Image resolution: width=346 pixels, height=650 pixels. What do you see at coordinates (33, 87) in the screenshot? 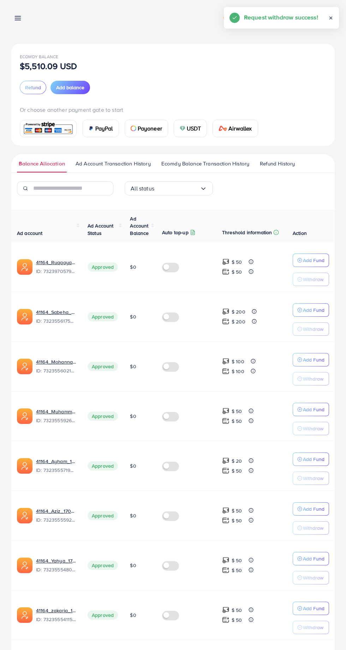
I see `span: Refund` at bounding box center [33, 87].